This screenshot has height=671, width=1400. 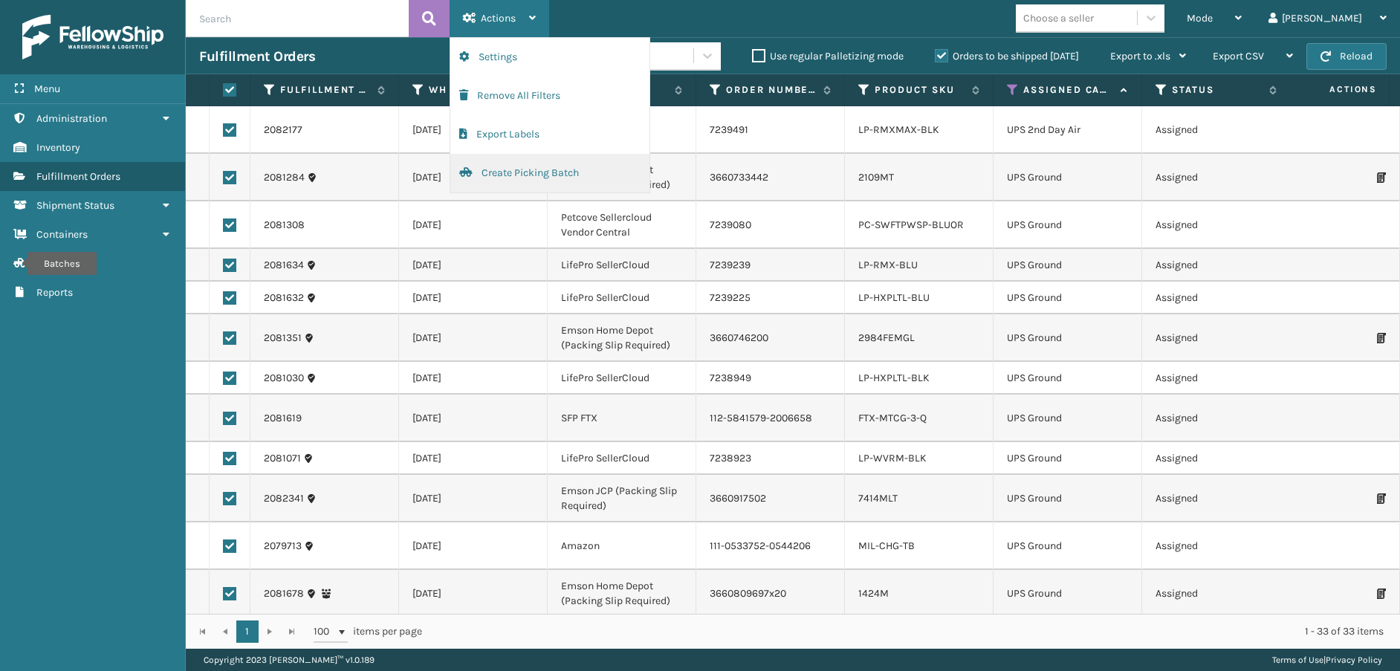 What do you see at coordinates (771, 90) in the screenshot?
I see `label: Order Number` at bounding box center [771, 90].